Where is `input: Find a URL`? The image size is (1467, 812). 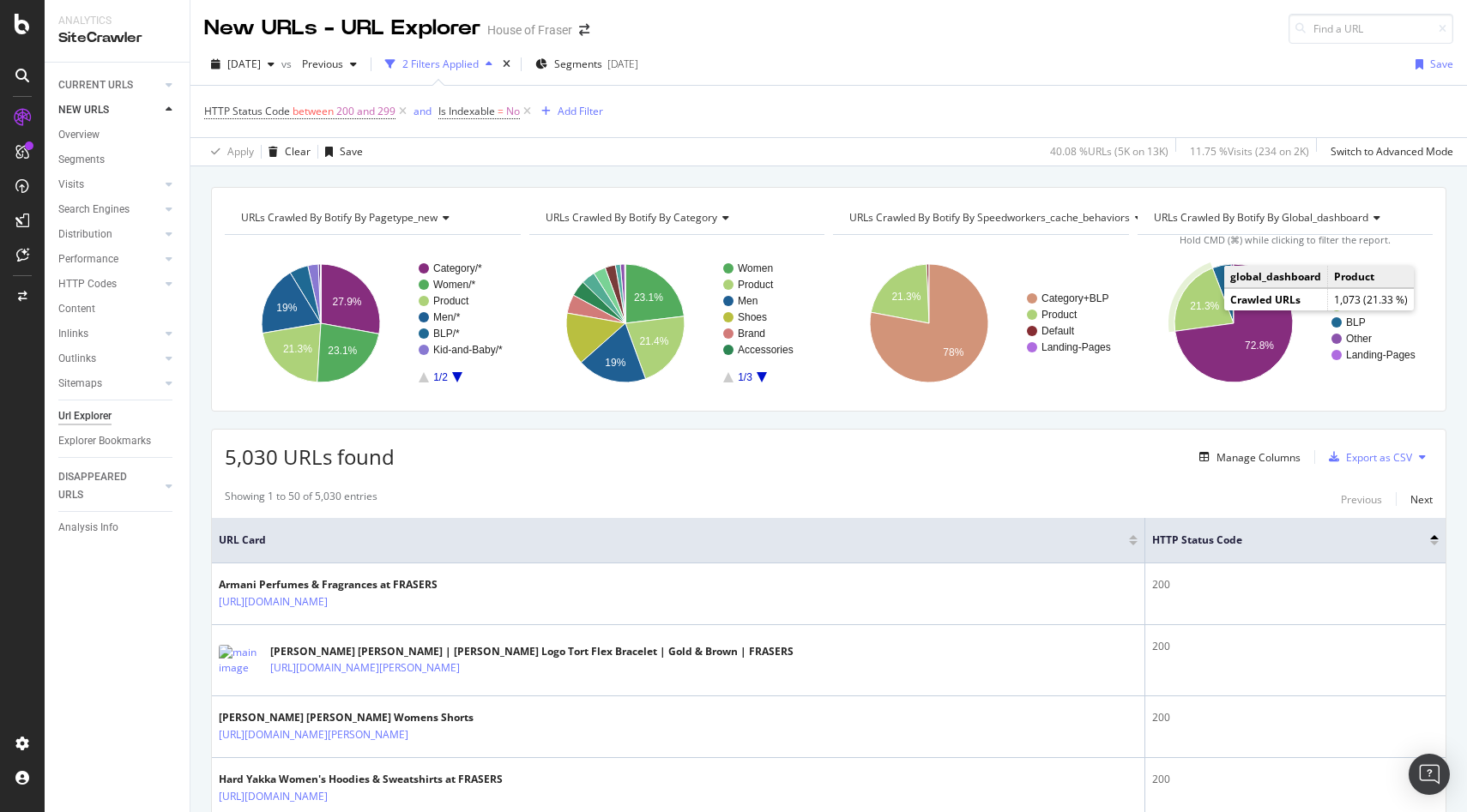
input: Find a URL is located at coordinates (1371, 28).